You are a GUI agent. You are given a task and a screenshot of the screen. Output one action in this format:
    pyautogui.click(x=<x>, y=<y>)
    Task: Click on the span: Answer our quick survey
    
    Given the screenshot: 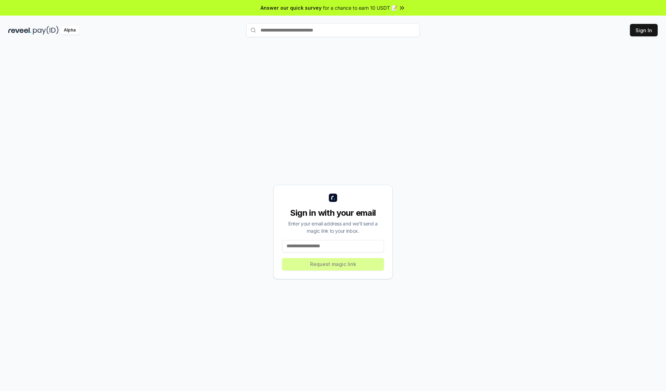 What is the action you would take?
    pyautogui.click(x=291, y=8)
    